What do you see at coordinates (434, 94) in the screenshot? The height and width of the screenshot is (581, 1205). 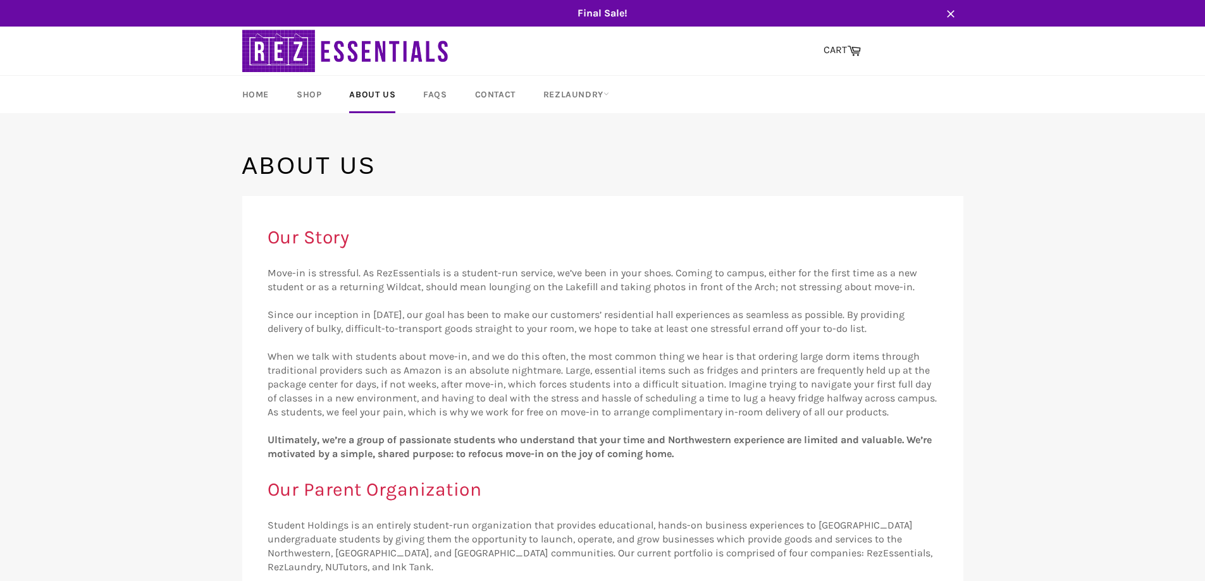 I see `a: FAQs` at bounding box center [434, 94].